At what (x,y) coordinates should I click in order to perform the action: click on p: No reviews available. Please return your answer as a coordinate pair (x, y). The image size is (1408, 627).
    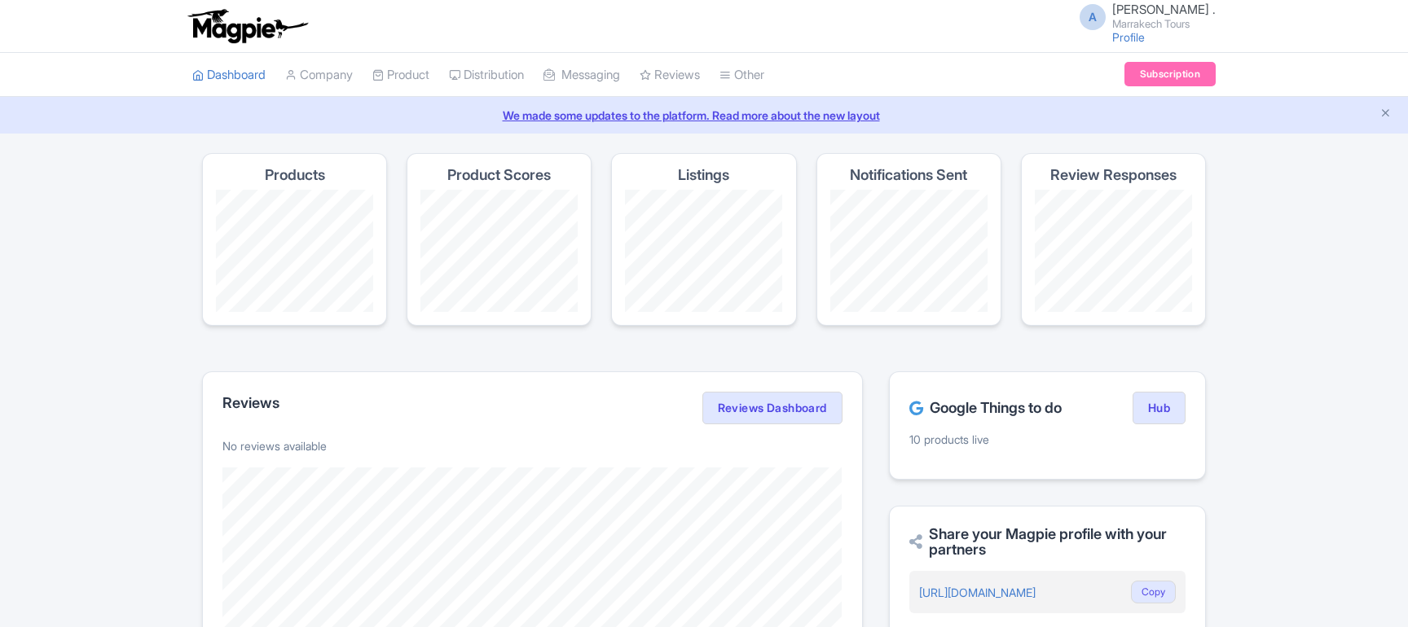
    Looking at the image, I should click on (532, 446).